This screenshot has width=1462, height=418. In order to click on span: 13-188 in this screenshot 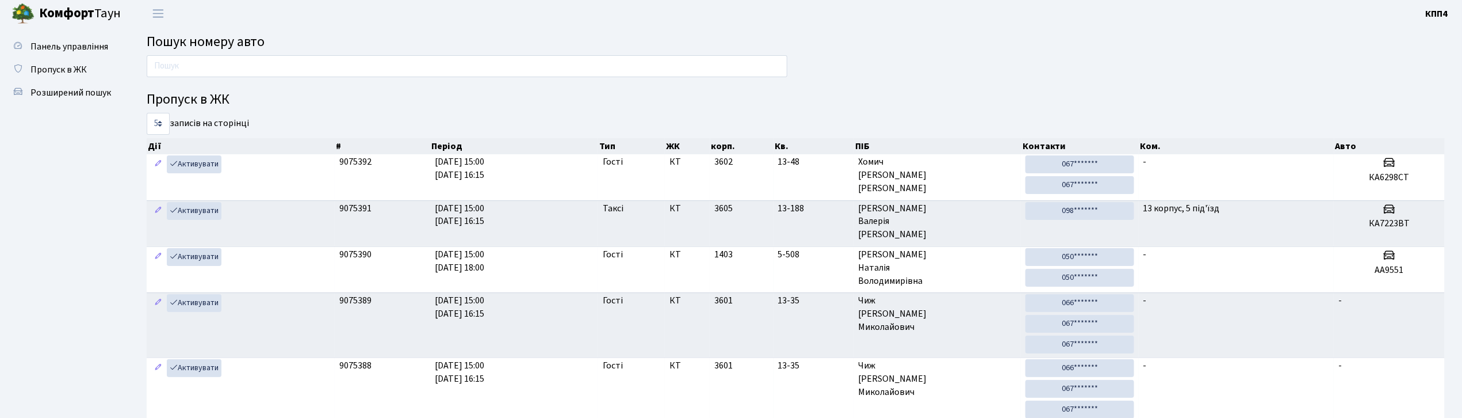, I will do `click(814, 208)`.